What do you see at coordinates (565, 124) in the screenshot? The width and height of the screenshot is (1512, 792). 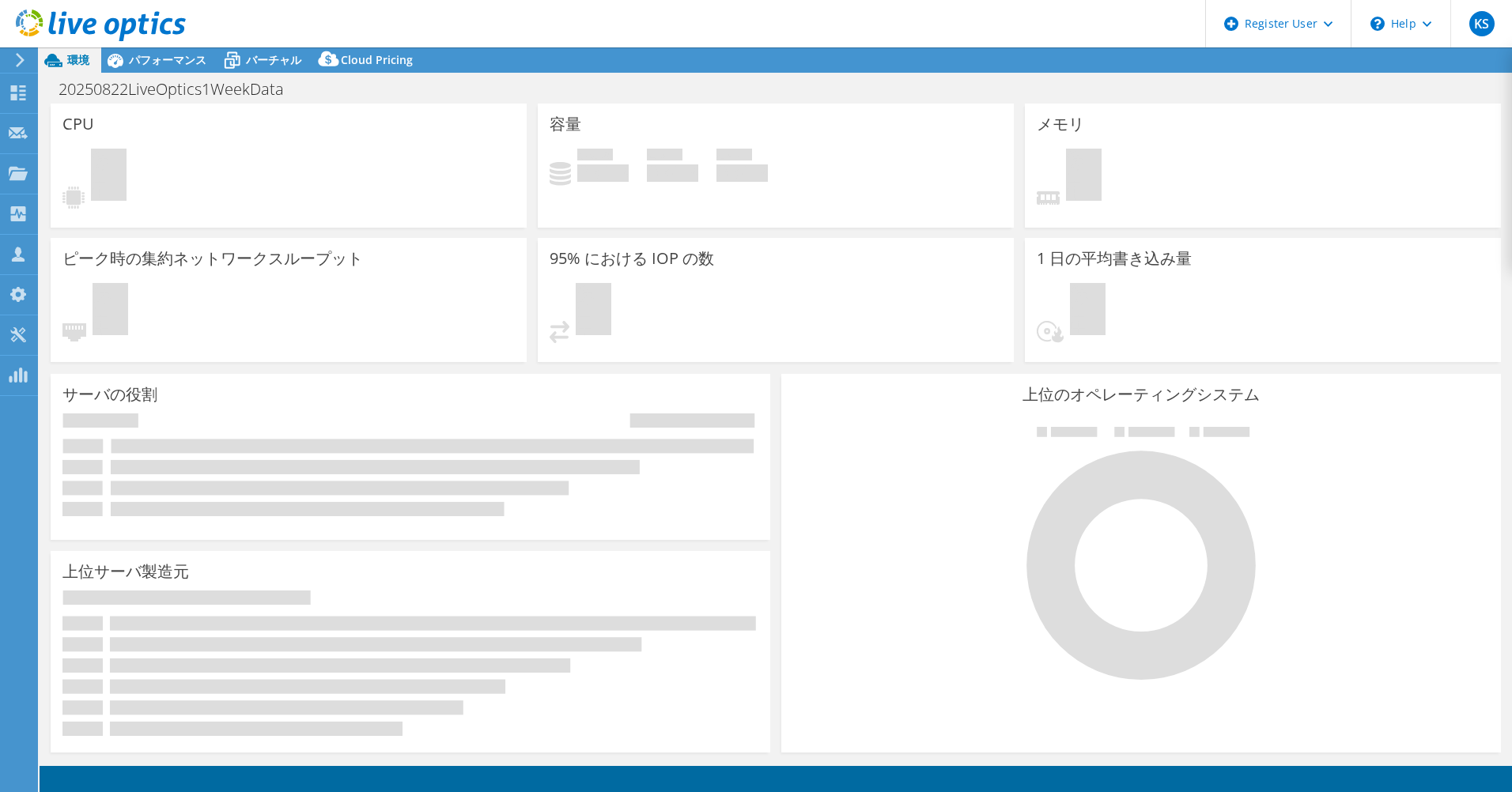 I see `h3: 容量` at bounding box center [565, 124].